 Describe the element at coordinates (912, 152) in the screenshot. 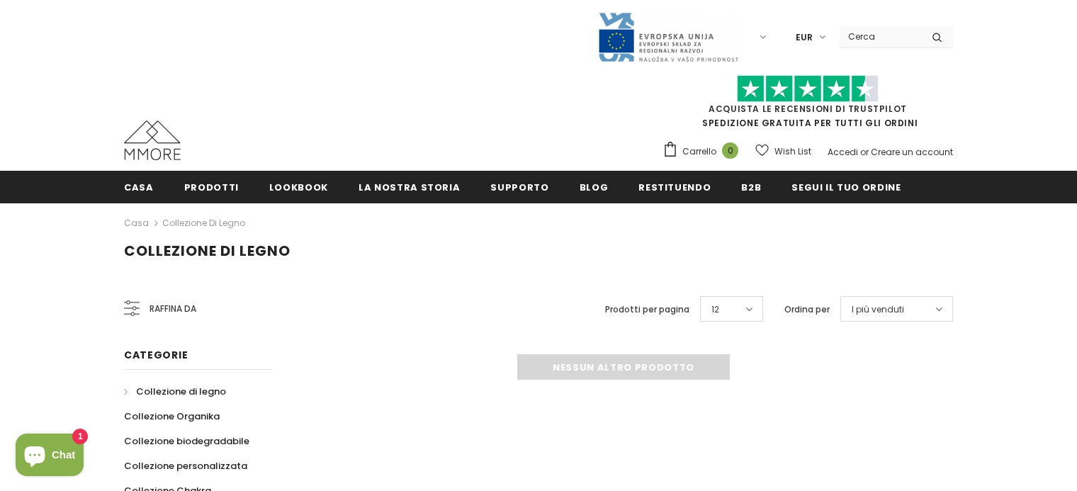

I see `a: Creare un account` at that location.